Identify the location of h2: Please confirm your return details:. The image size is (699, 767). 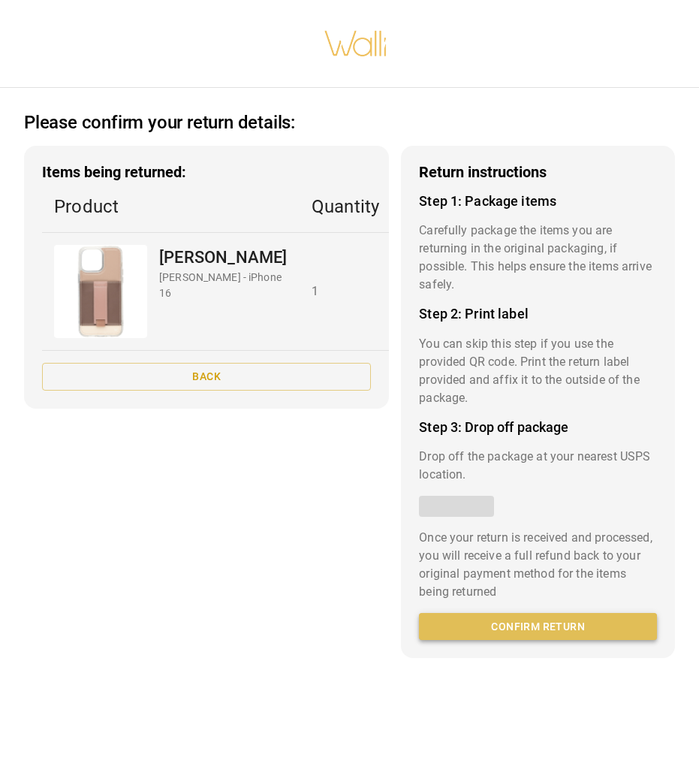
(159, 122).